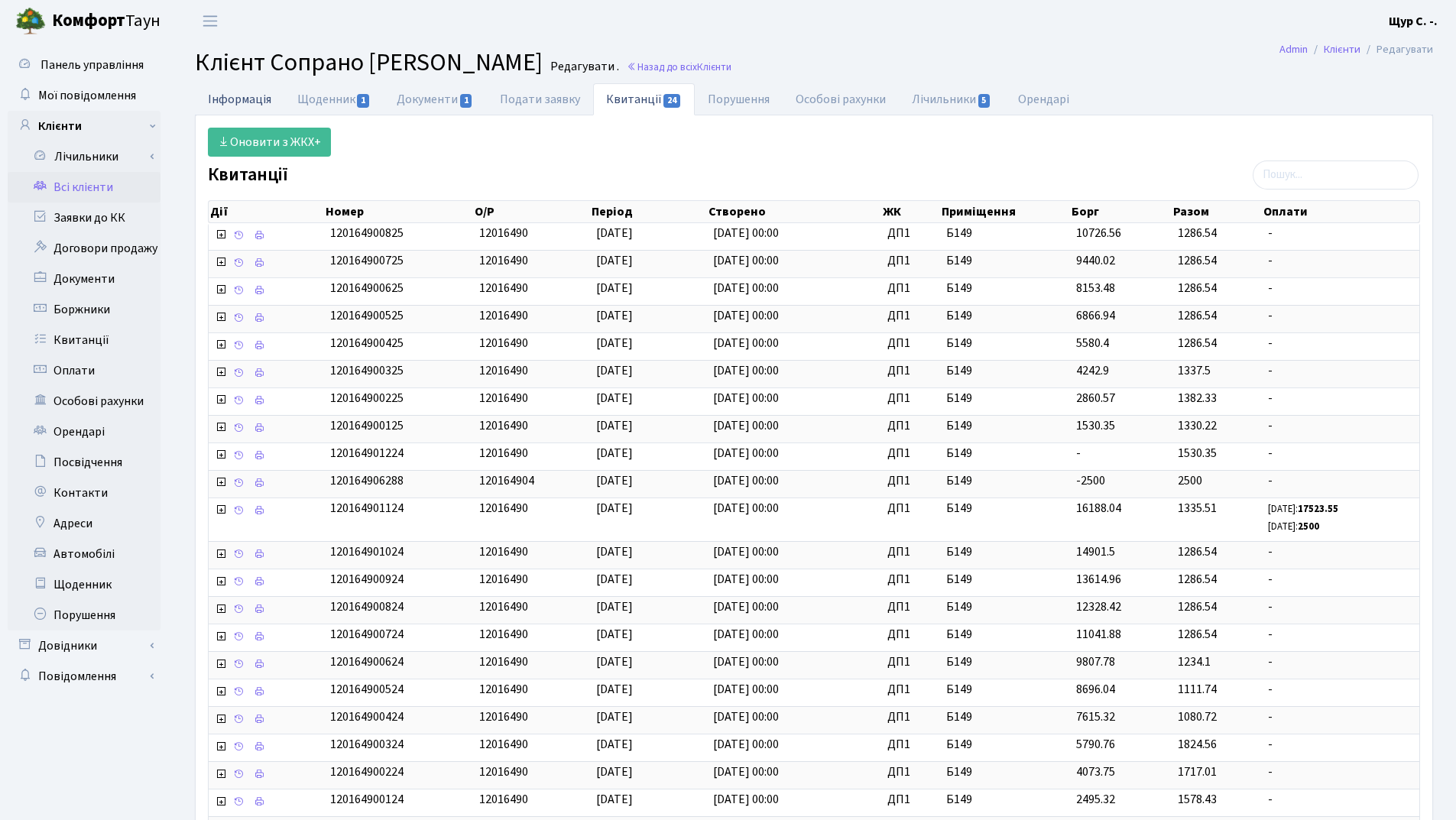 The height and width of the screenshot is (820, 1456). What do you see at coordinates (1098, 233) in the screenshot?
I see `span: 10726.56` at bounding box center [1098, 233].